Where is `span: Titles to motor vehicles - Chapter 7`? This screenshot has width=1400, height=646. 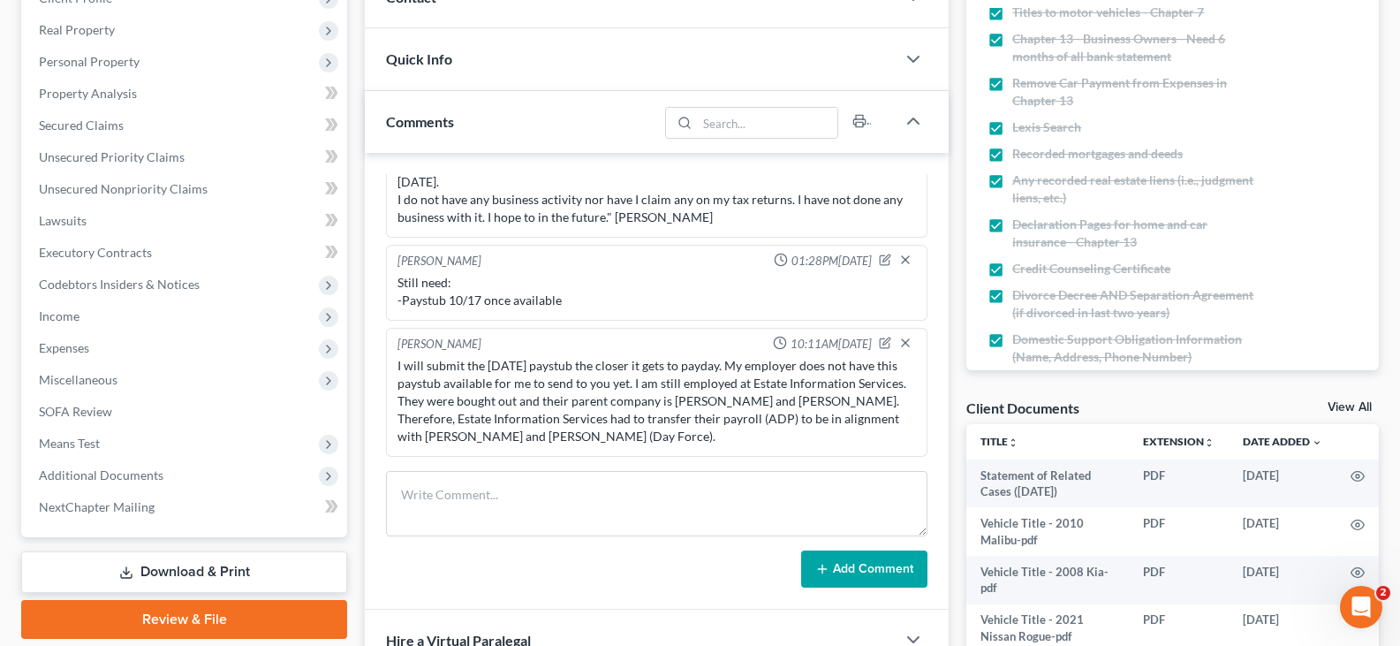 span: Titles to motor vehicles - Chapter 7 is located at coordinates (1108, 12).